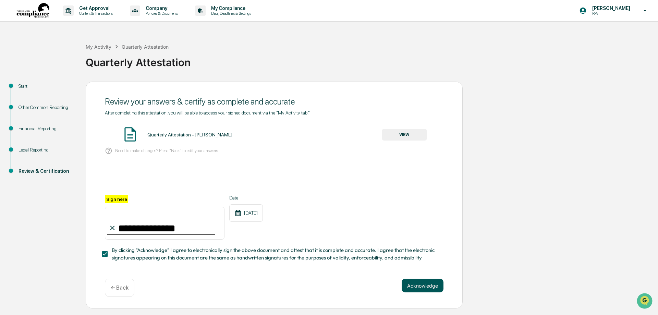  What do you see at coordinates (47, 107) in the screenshot?
I see `div: Other Common Reporting` at bounding box center [47, 107].